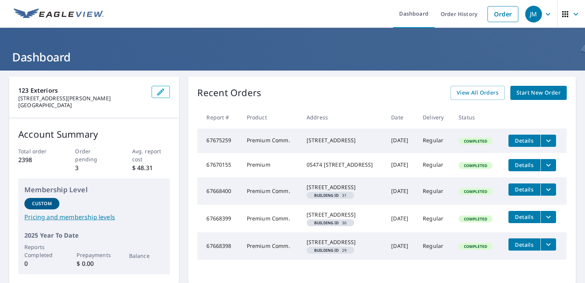 The width and height of the screenshot is (585, 283). What do you see at coordinates (539, 93) in the screenshot?
I see `a: Start New Order` at bounding box center [539, 93].